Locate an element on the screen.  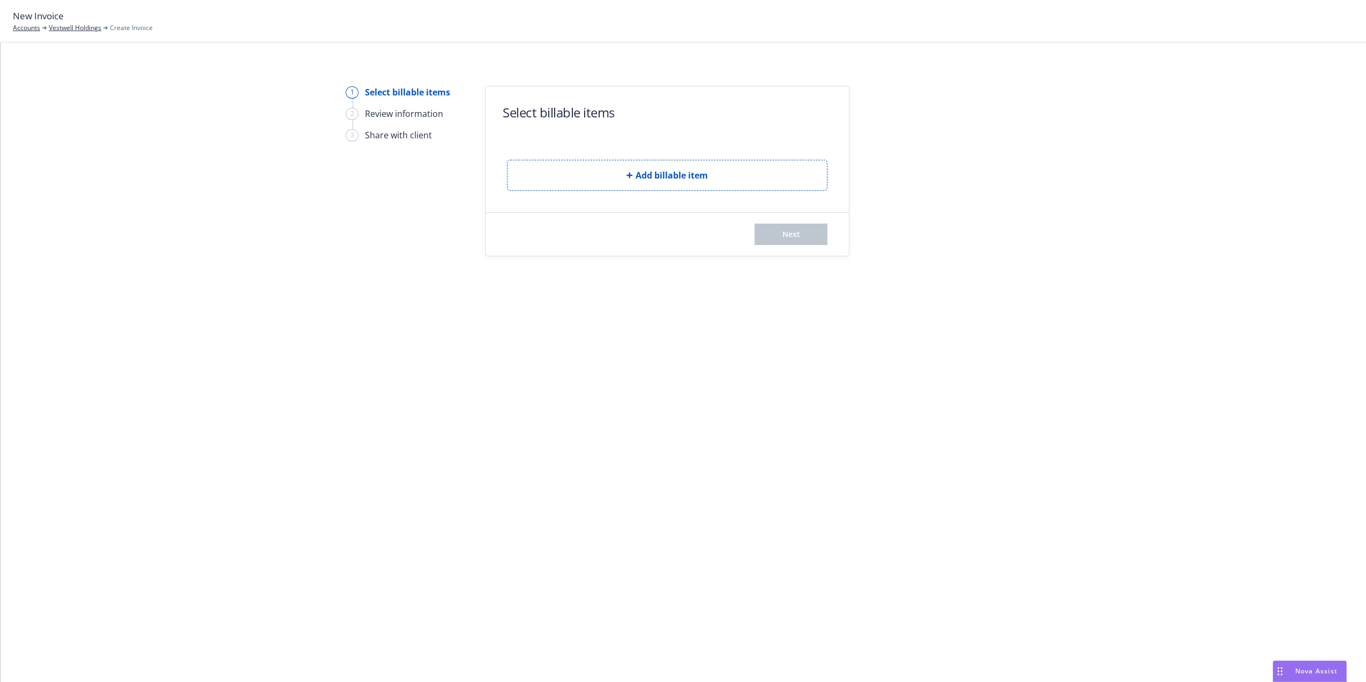
a: Vestwell Holdings is located at coordinates (75, 28).